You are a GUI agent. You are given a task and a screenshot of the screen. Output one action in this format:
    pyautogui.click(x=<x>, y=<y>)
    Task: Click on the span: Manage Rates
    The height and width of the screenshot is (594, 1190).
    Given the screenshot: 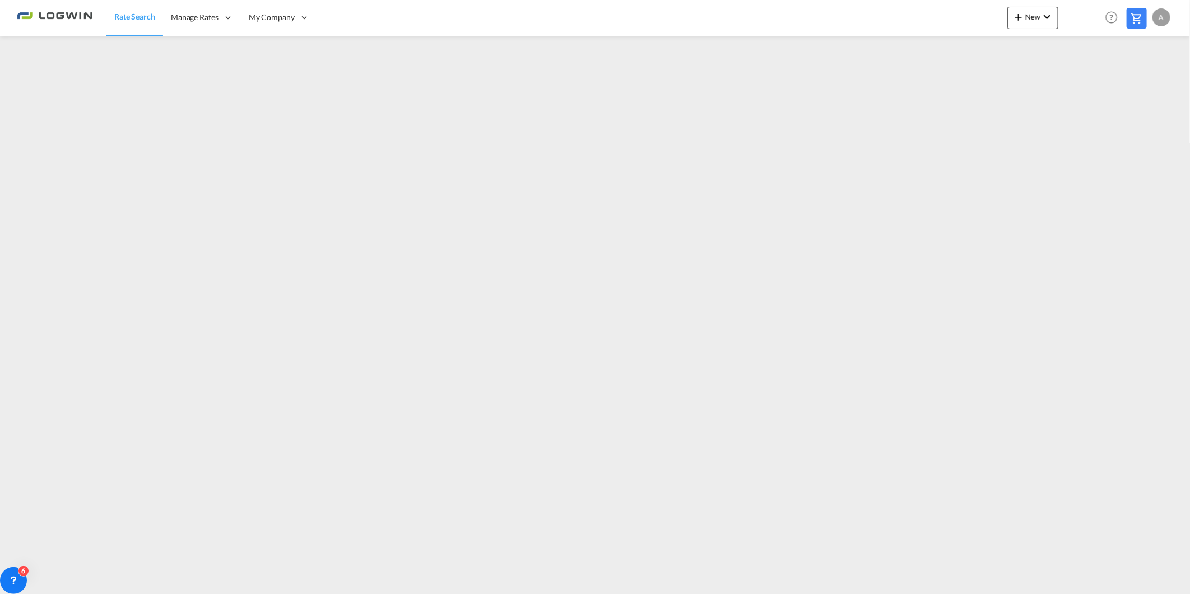 What is the action you would take?
    pyautogui.click(x=194, y=17)
    